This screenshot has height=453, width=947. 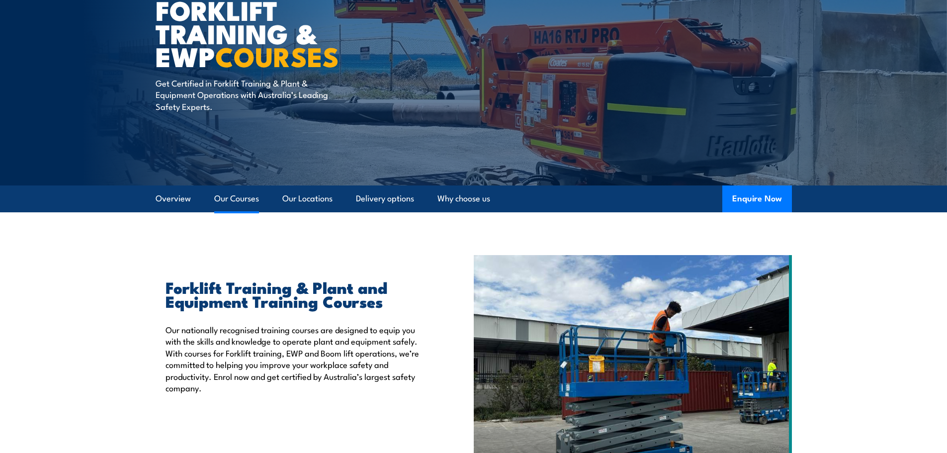 I want to click on p: Get Certified in Forklift Training & Plant & Equipment Operations with Australia’s Leading Safety..., so click(x=246, y=94).